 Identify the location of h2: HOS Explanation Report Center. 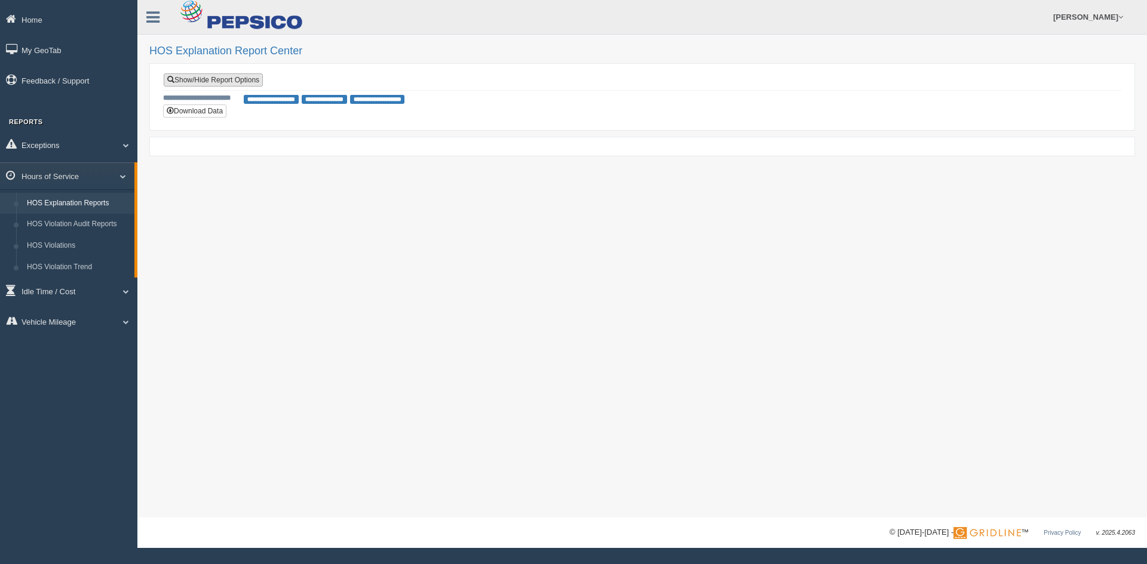
(642, 51).